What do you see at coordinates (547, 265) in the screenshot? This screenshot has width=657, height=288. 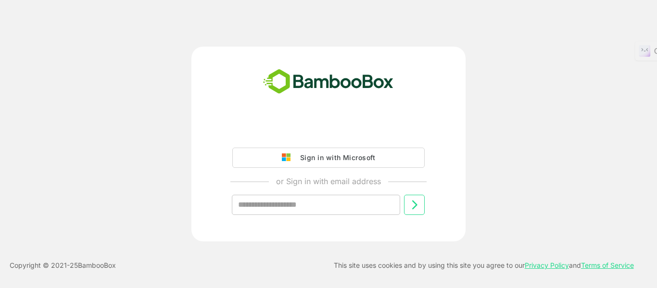 I see `a: Privacy Policy` at bounding box center [547, 265].